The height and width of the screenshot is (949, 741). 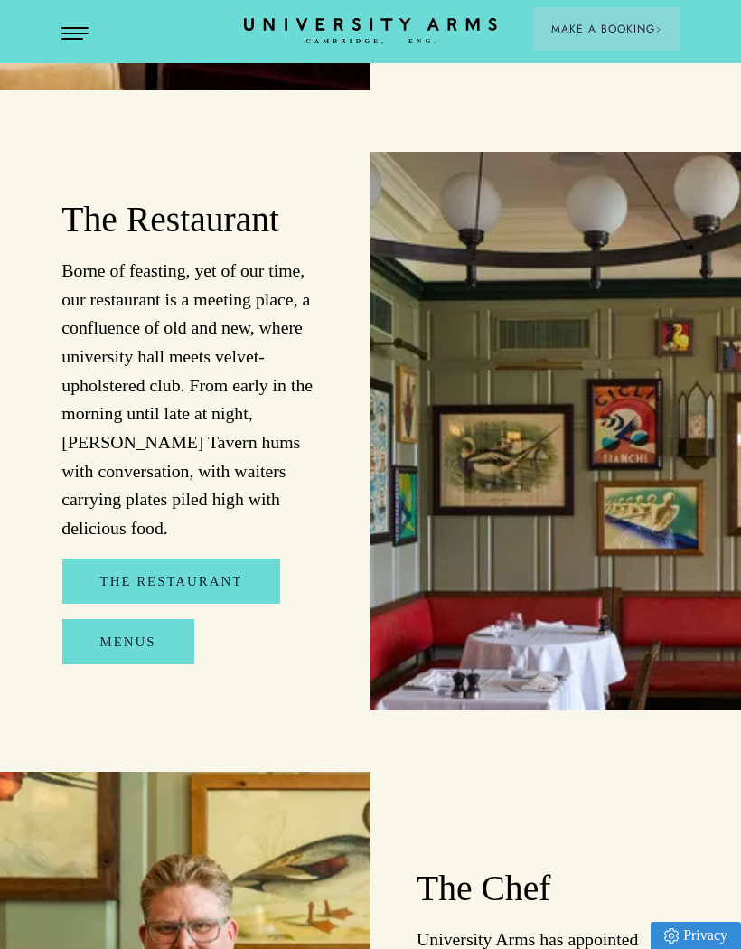 I want to click on a: Privacy, so click(x=696, y=936).